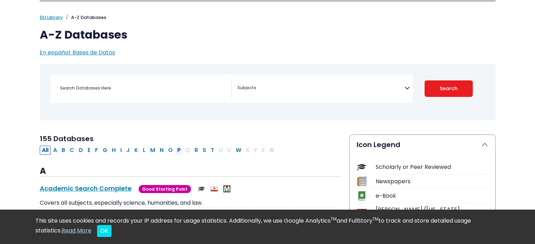 The height and width of the screenshot is (244, 535). Describe the element at coordinates (161, 151) in the screenshot. I see `button: Filter Results N` at that location.